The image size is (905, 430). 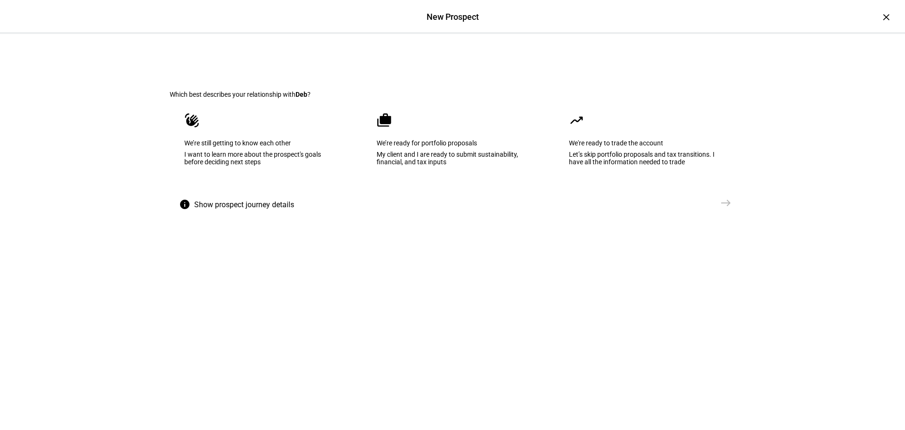 I want to click on div: We’re ready for portfolio proposals, so click(x=453, y=143).